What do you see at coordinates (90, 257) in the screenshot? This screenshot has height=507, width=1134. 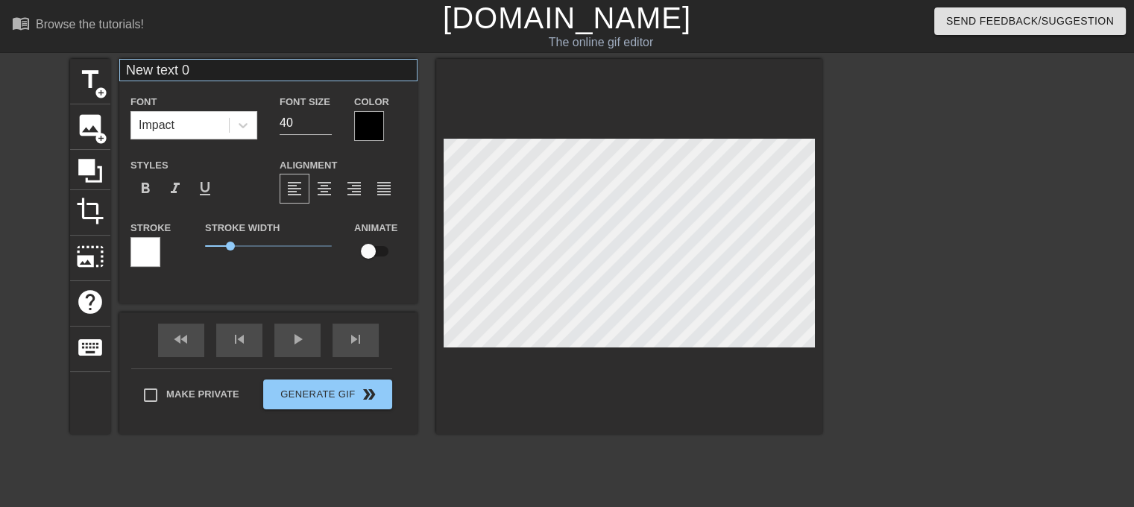 I see `span: photo_size_select_large` at bounding box center [90, 257].